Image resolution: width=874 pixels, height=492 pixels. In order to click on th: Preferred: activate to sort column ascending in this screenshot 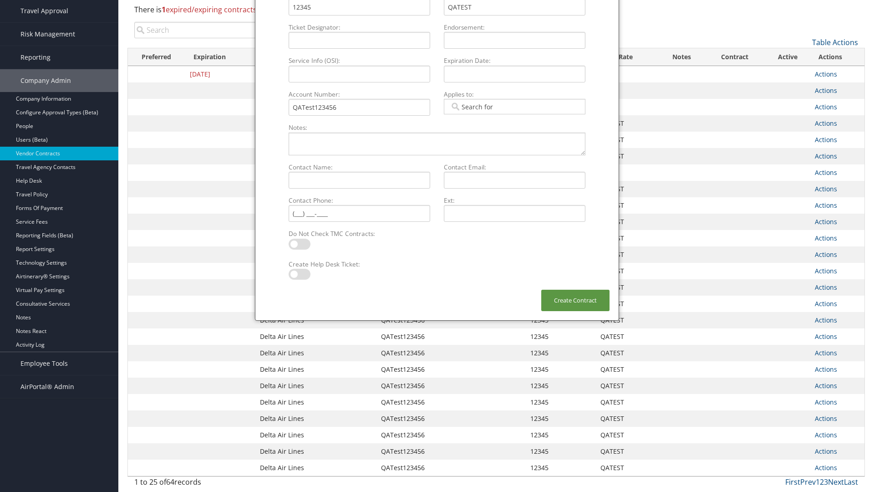, I will do `click(157, 57)`.